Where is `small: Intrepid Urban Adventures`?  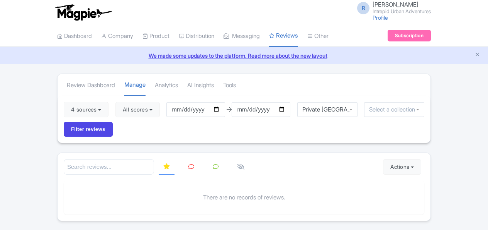
small: Intrepid Urban Adventures is located at coordinates (402, 11).